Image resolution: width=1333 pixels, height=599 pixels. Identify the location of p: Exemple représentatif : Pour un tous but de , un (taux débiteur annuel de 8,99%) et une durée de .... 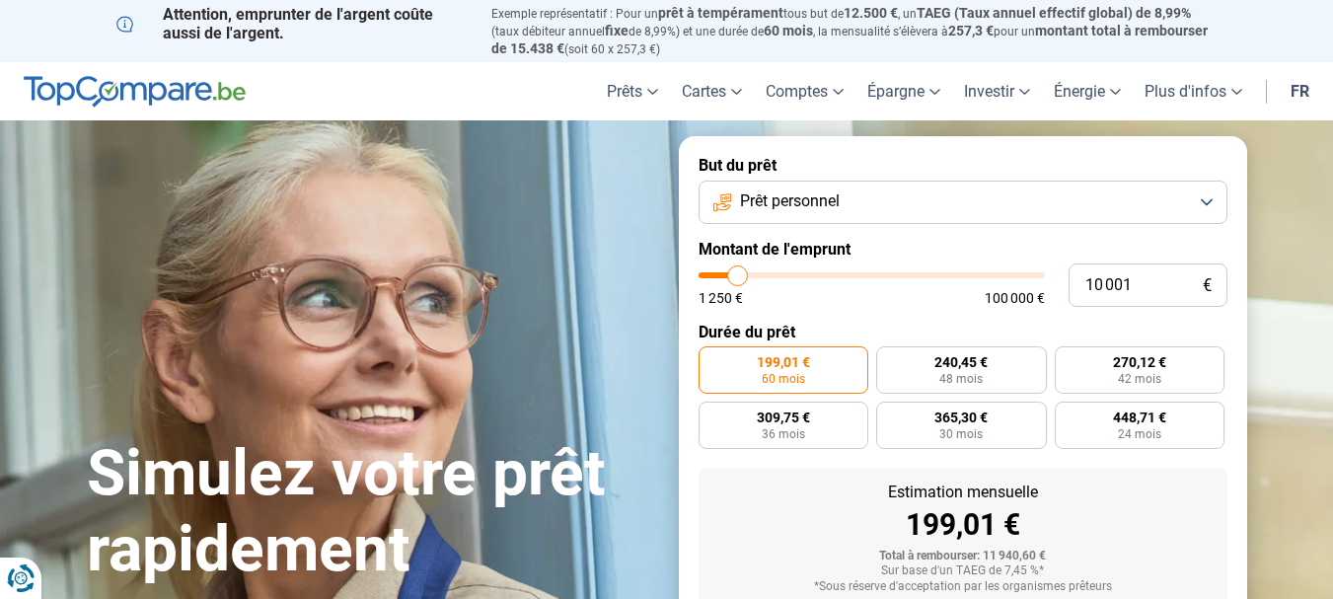
(855, 31).